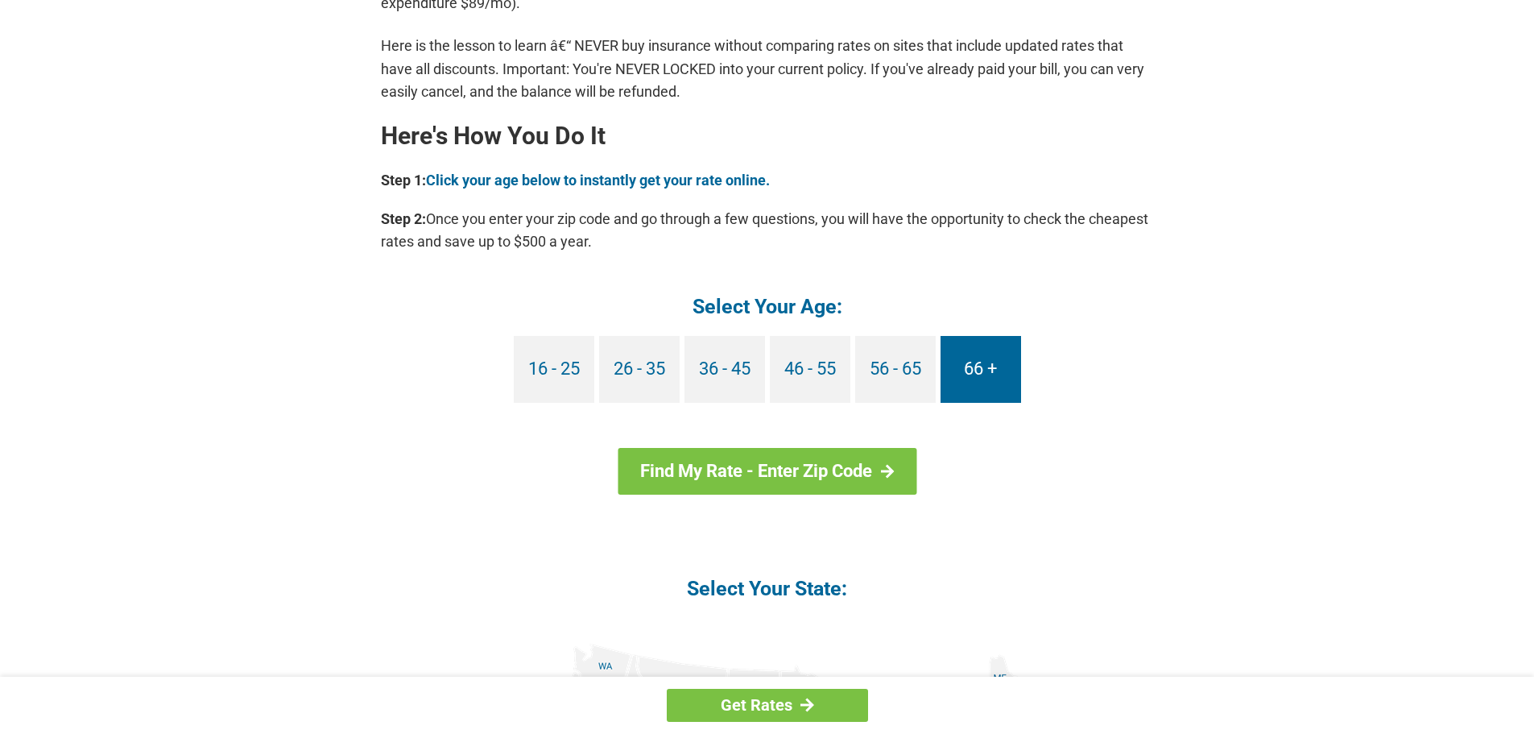  What do you see at coordinates (768, 230) in the screenshot?
I see `p: Once you enter your zip code and go through a few questions, you will have the opportunity to che...` at bounding box center [768, 230].